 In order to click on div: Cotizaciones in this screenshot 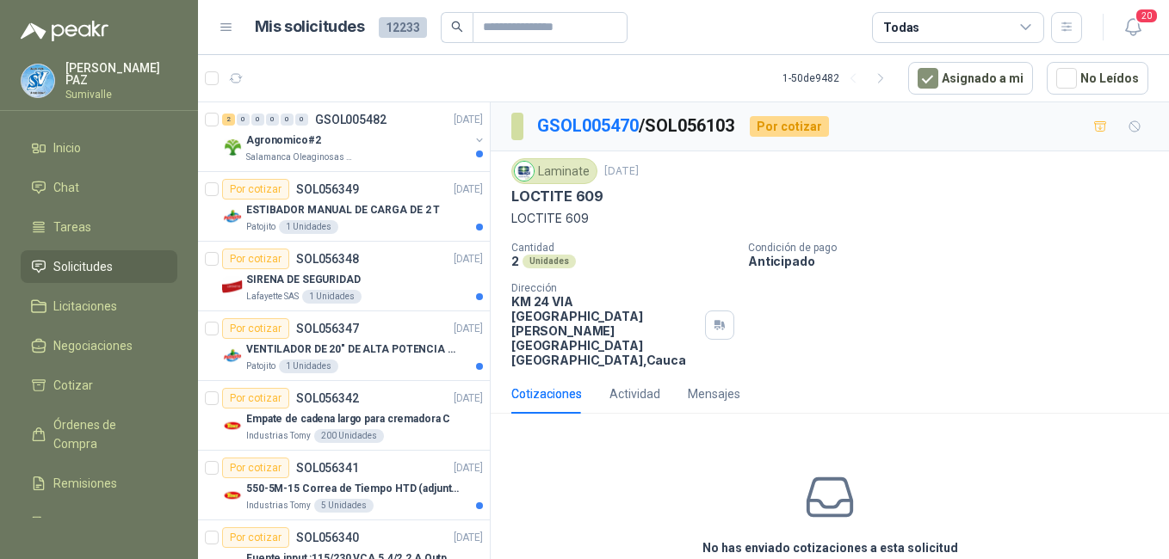, I will do `click(547, 394)`.